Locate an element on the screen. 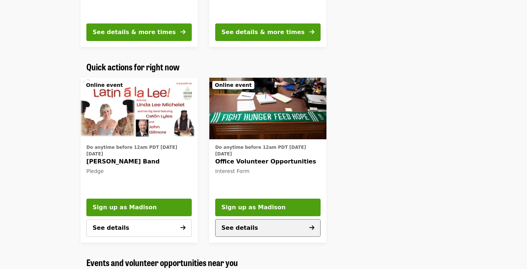 The image size is (527, 269). img: Linda Lee Michelet Band organized by Oregon Food Bank is located at coordinates (139, 108).